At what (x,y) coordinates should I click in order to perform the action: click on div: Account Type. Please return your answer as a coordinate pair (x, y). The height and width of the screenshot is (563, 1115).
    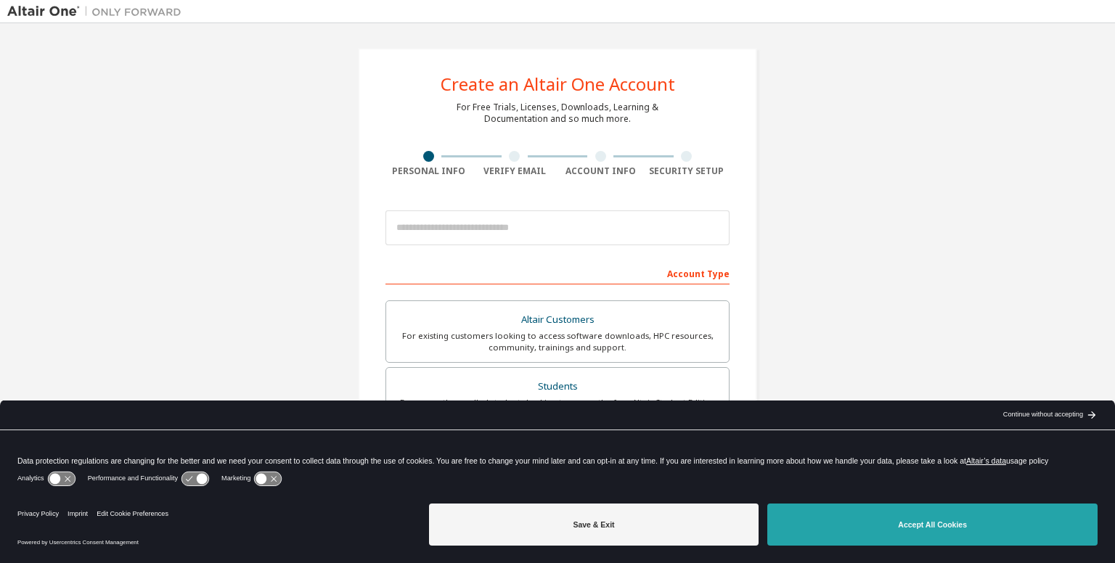
    Looking at the image, I should click on (558, 273).